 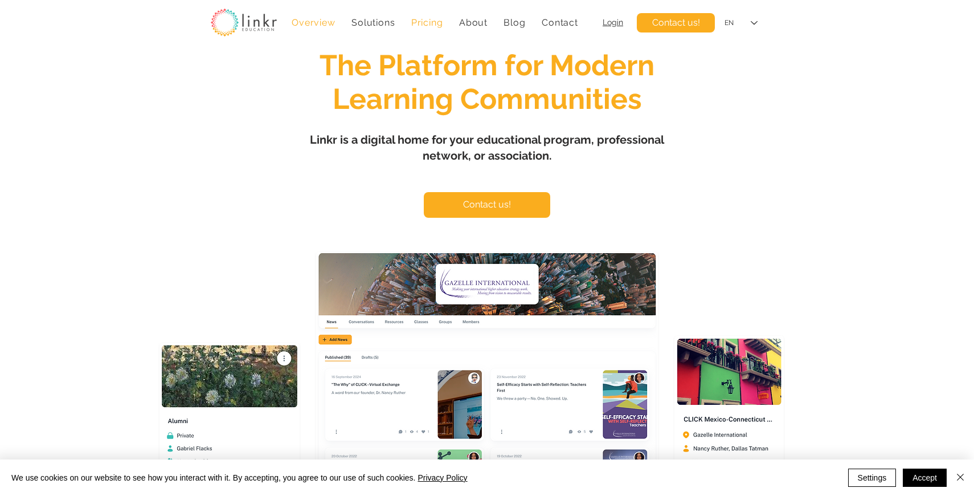 I want to click on a: Privacy Policy, so click(x=442, y=477).